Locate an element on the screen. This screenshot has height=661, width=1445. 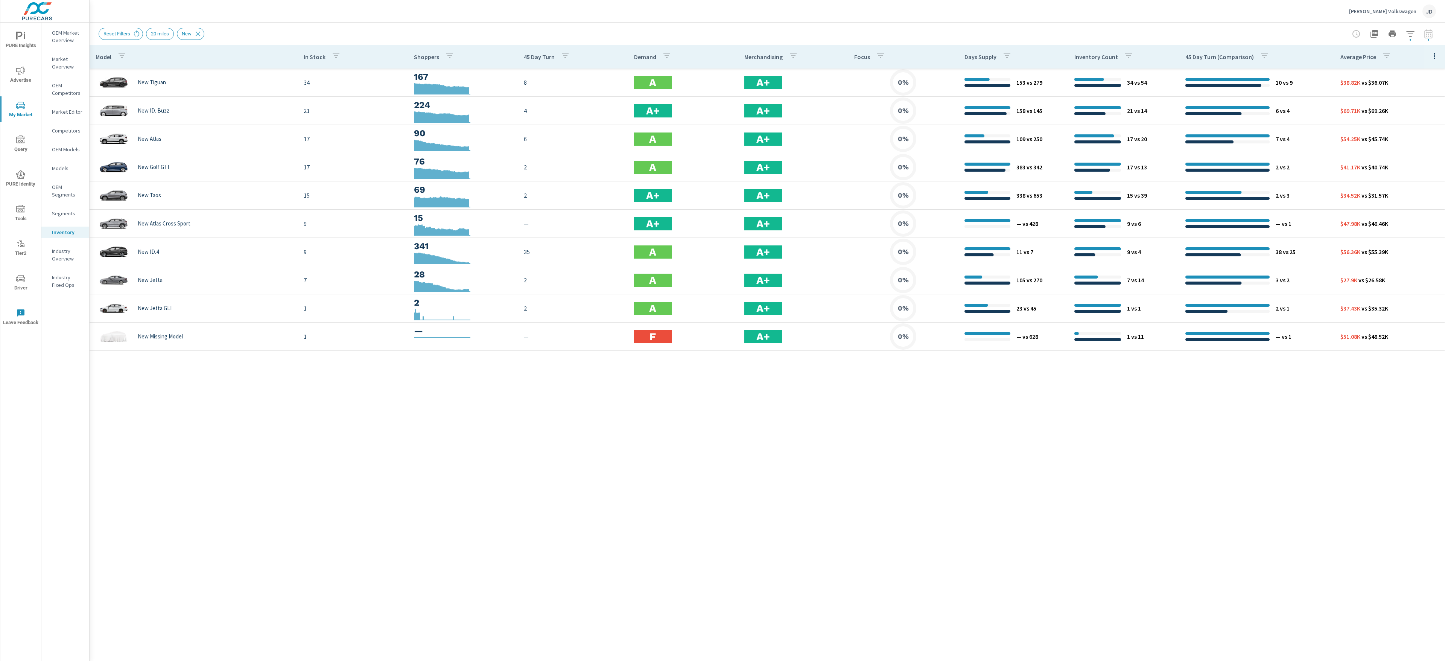
p: New Jetta is located at coordinates (150, 280).